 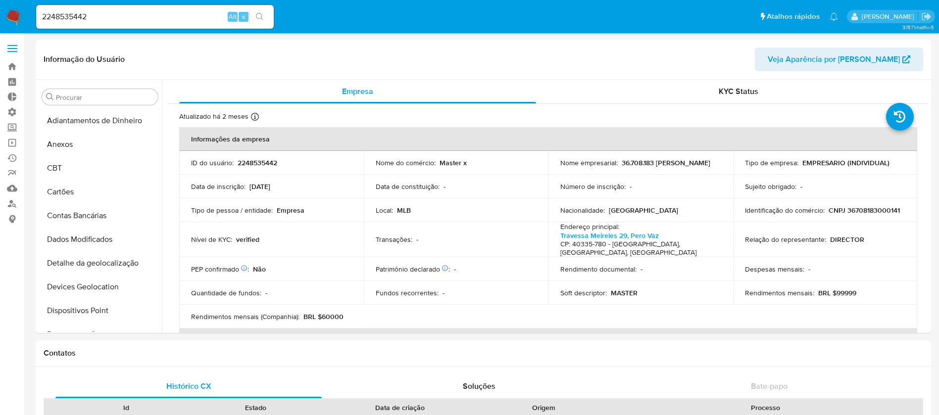 I want to click on p: Relação do representante :, so click(x=786, y=240).